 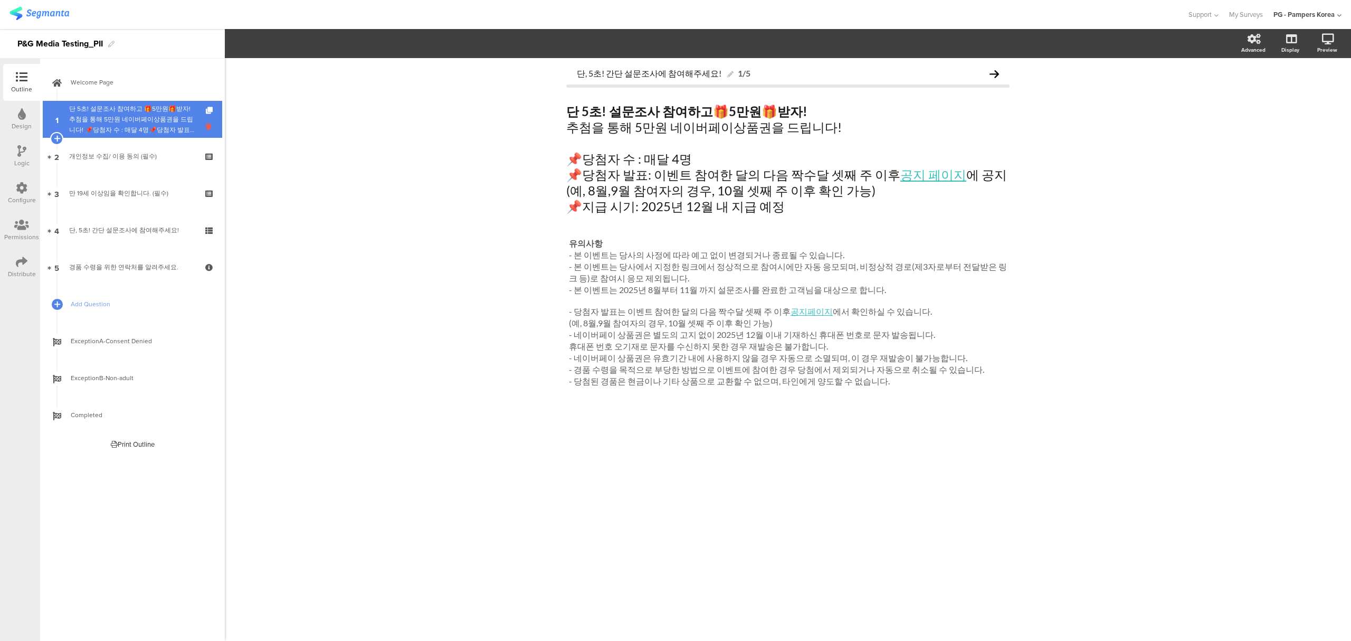 I want to click on div: Logic, so click(x=22, y=163).